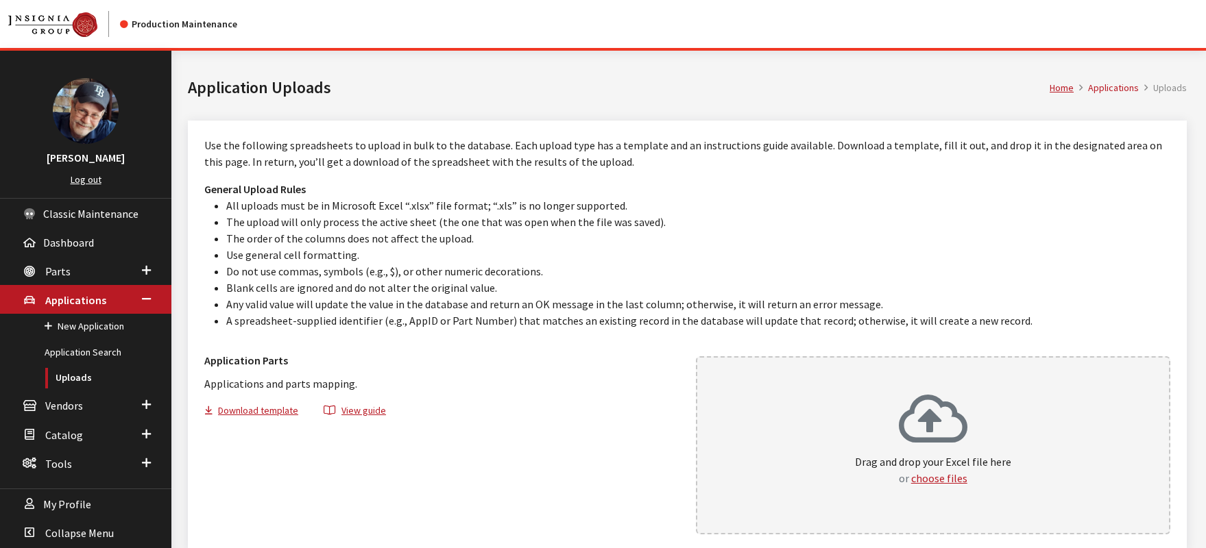  I want to click on span: Tools, so click(58, 464).